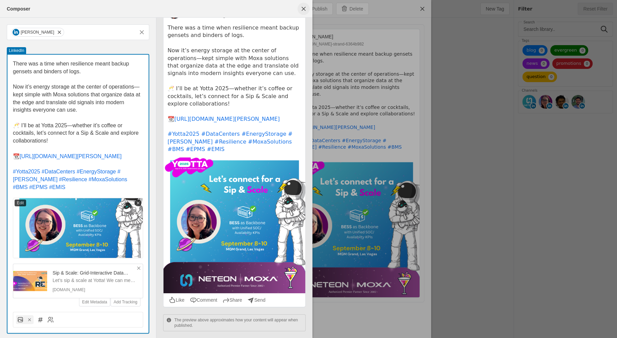  I want to click on span: #EPMS, so click(38, 187).